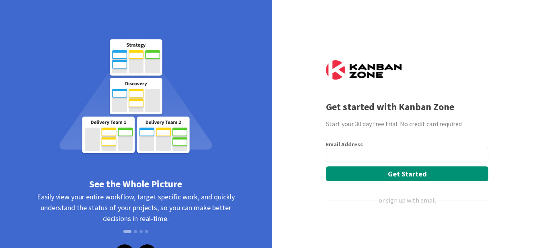 Image resolution: width=543 pixels, height=248 pixels. I want to click on button: Get Started, so click(407, 174).